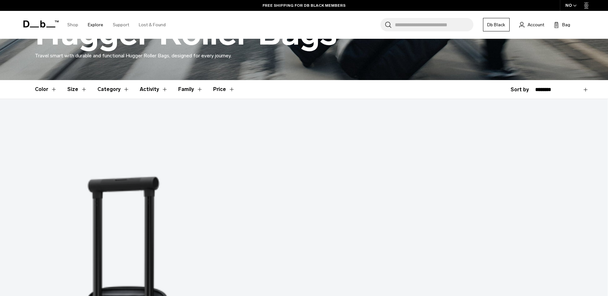 This screenshot has width=608, height=296. I want to click on a: FREE SHIPPING FOR DB BLACK MEMBERS, so click(304, 5).